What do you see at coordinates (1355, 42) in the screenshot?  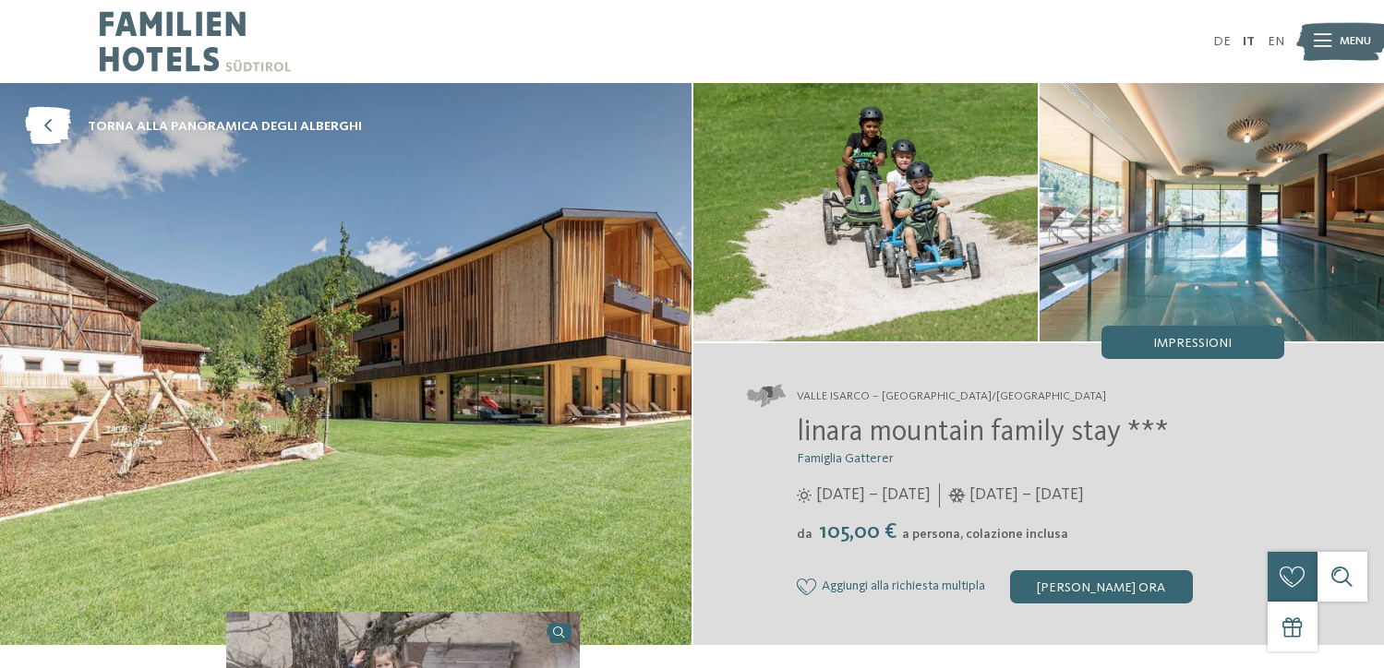 I see `span: Menu` at bounding box center [1355, 42].